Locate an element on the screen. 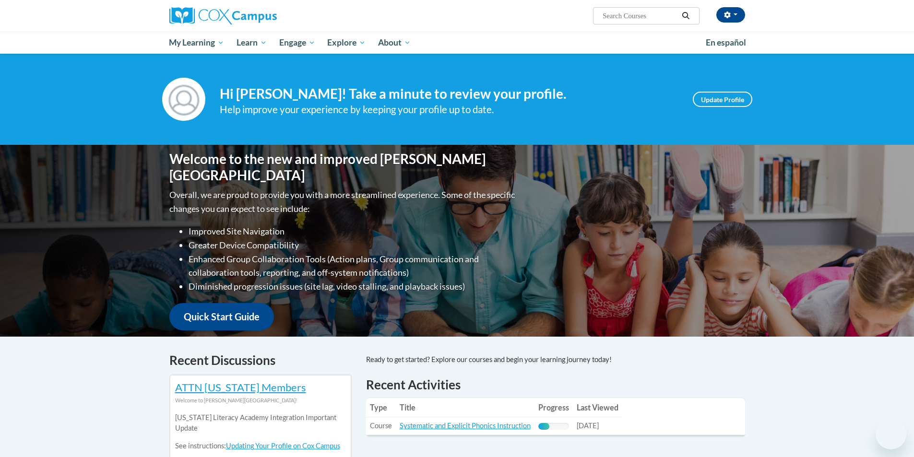 Image resolution: width=914 pixels, height=457 pixels. span: Learn is located at coordinates (251, 43).